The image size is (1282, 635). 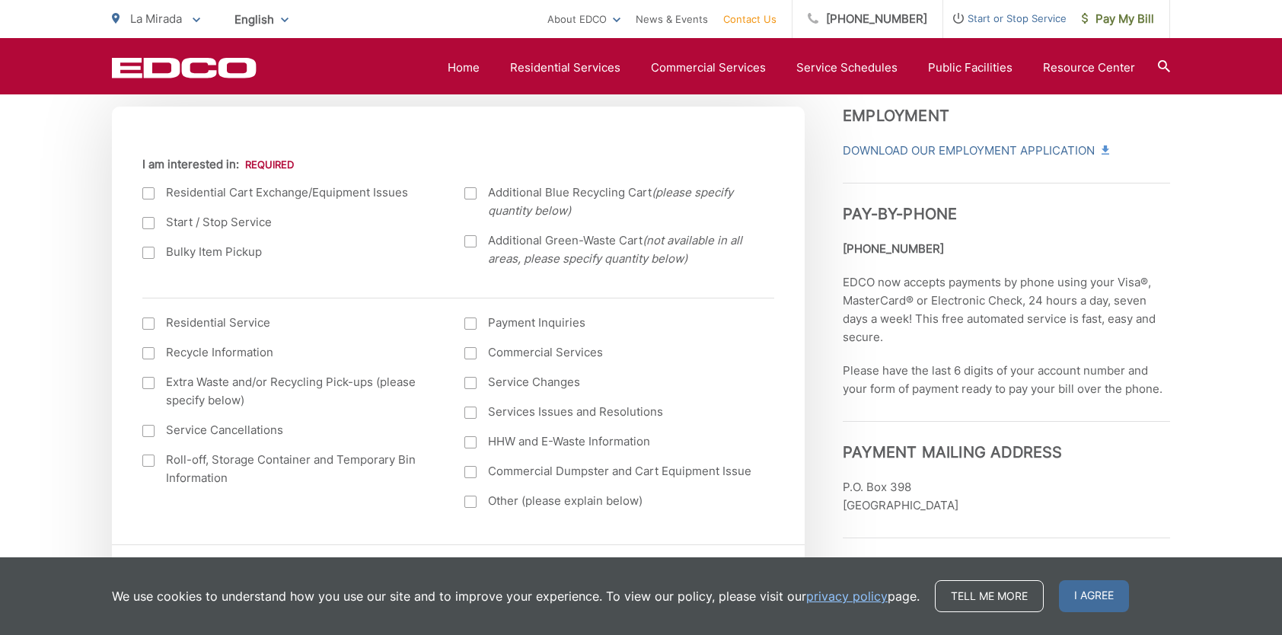 I want to click on label: Services Issues and Resolutions, so click(x=610, y=412).